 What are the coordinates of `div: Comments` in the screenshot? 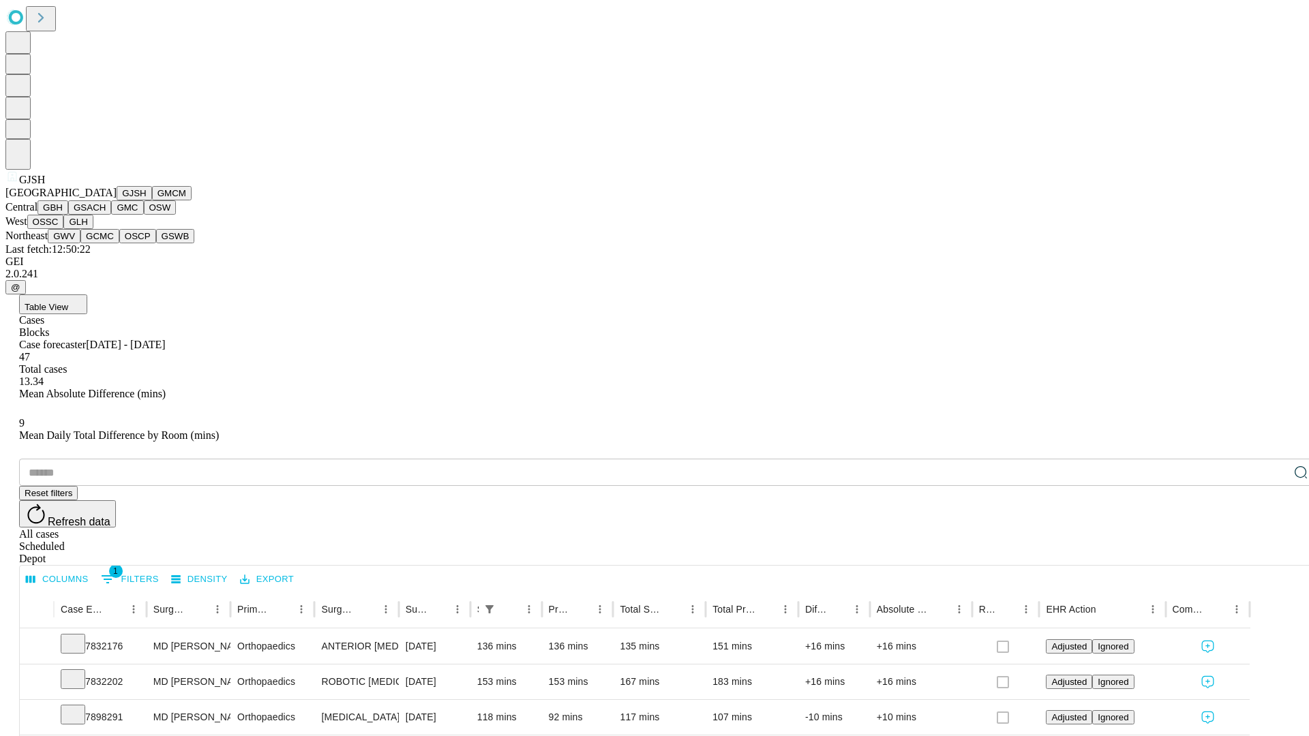 It's located at (1189, 609).